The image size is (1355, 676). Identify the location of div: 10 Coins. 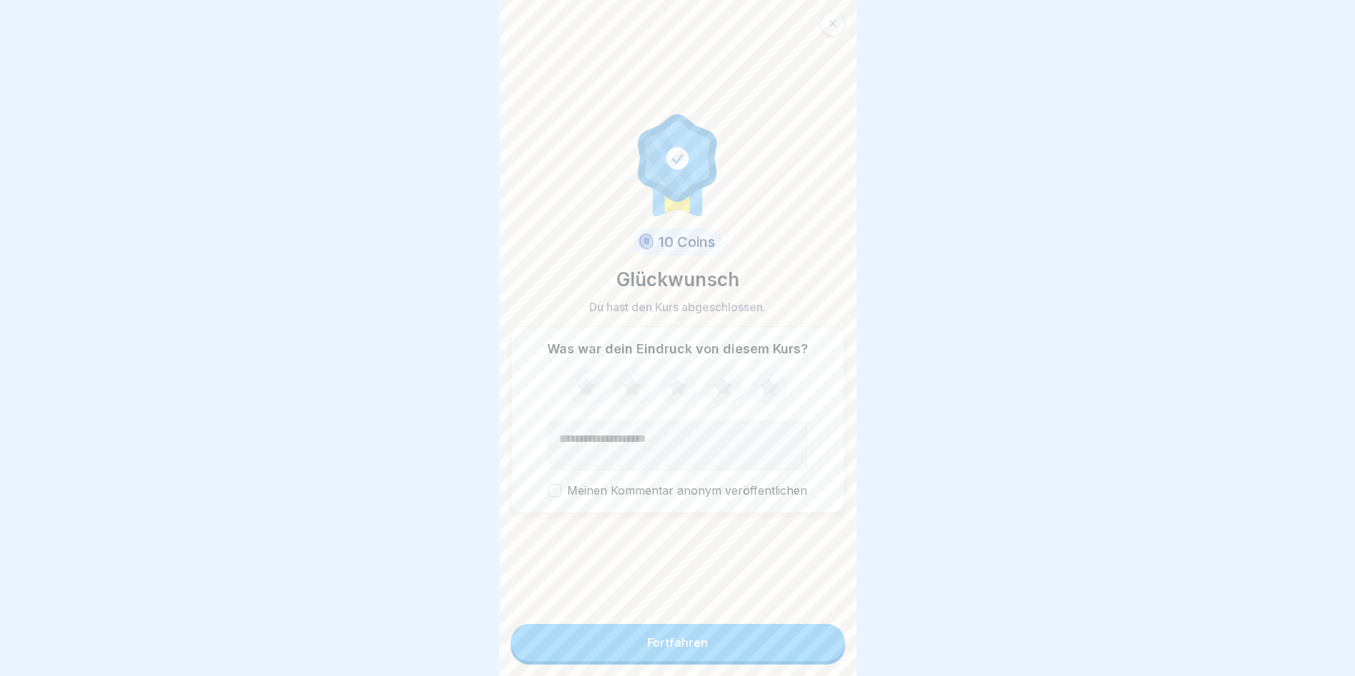
(678, 242).